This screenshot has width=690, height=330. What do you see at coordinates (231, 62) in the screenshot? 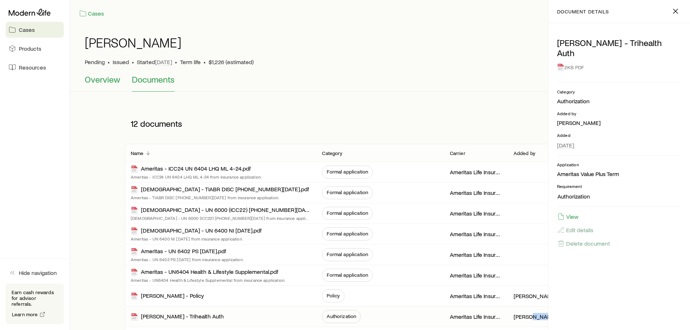
I see `span: $1,226 (estimated)` at bounding box center [231, 62].